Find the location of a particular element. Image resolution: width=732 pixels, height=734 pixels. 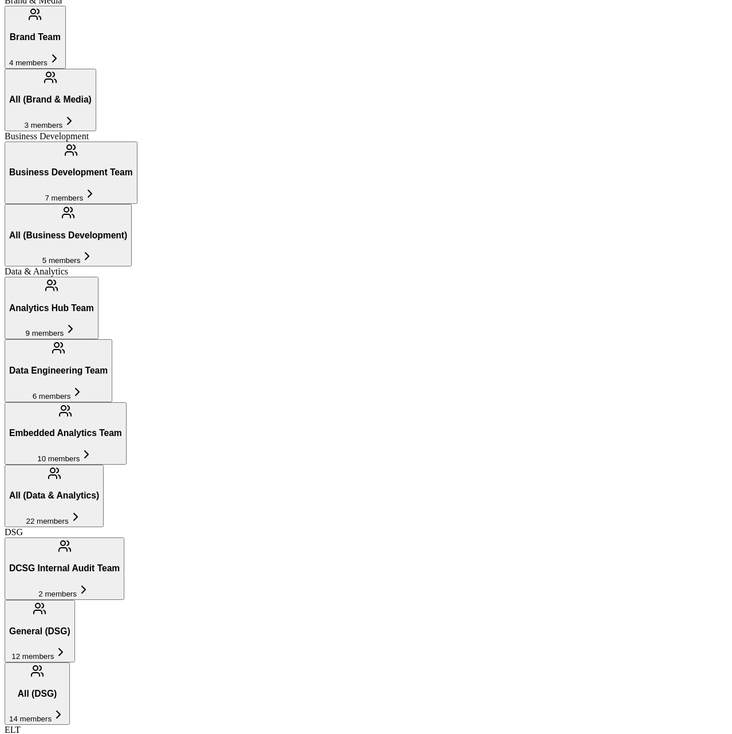

span: 6 members is located at coordinates (52, 396).